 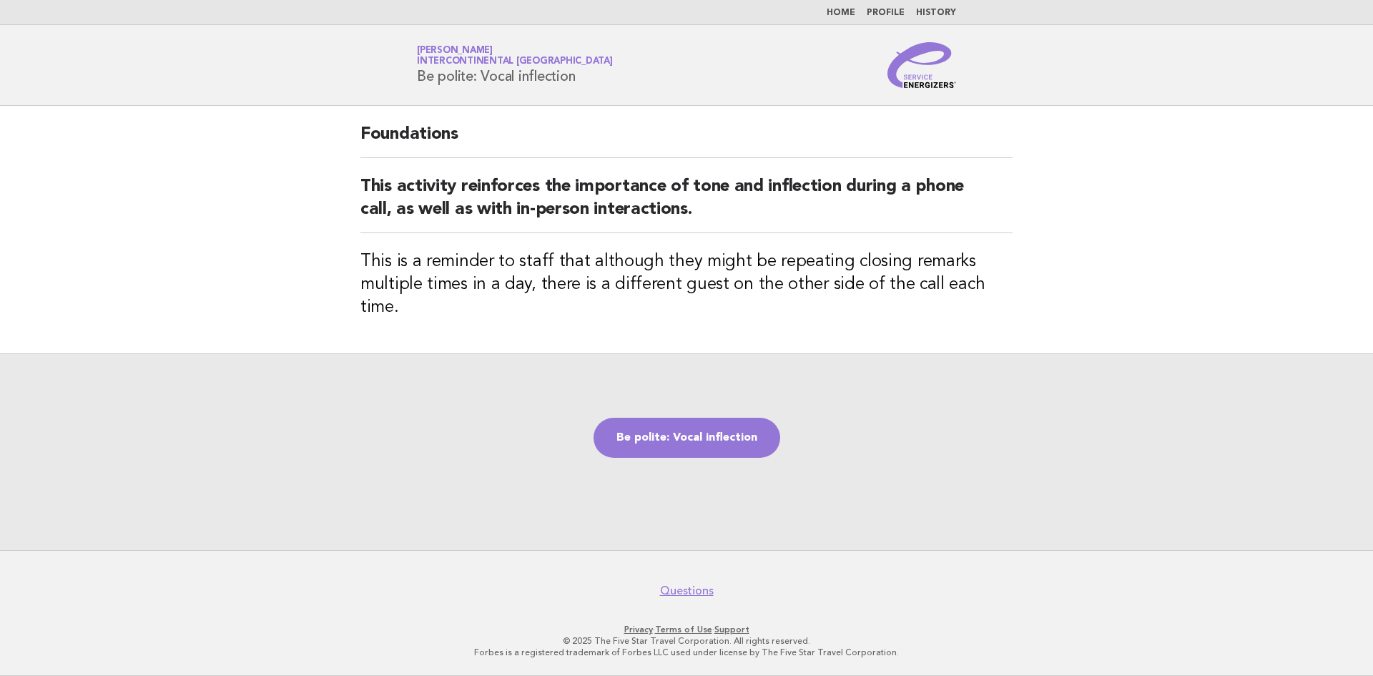 What do you see at coordinates (515, 65) in the screenshot?
I see `h1: Be polite: Vocal inflection` at bounding box center [515, 65].